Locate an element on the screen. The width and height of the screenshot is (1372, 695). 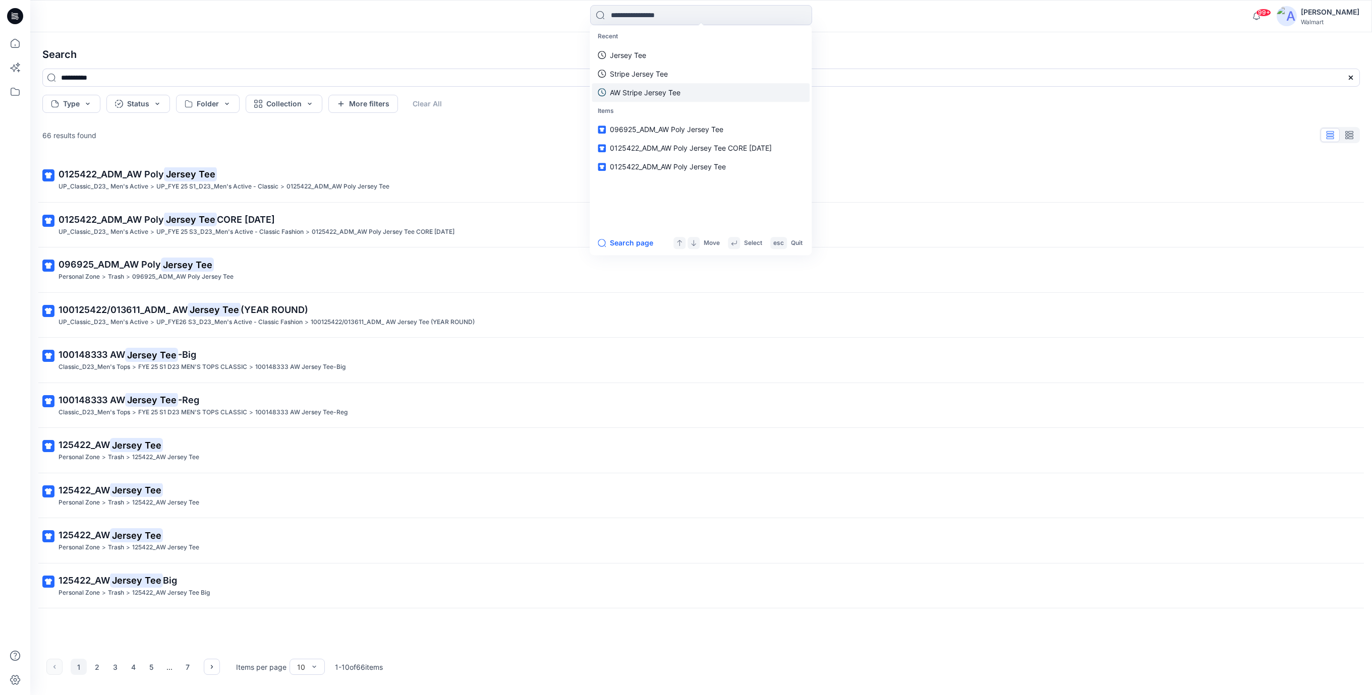
p: UP_FYE 25 S1_D23_Men's Active - Classic is located at coordinates (217, 187).